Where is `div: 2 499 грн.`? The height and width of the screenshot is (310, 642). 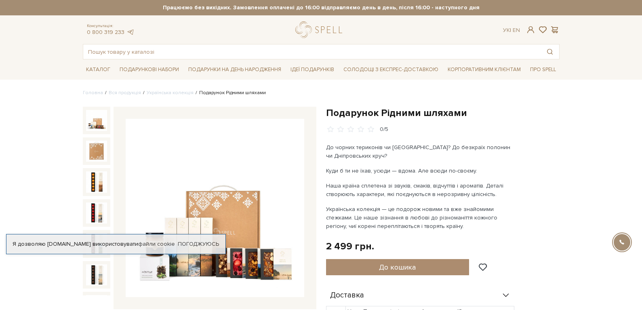 div: 2 499 грн. is located at coordinates (350, 246).